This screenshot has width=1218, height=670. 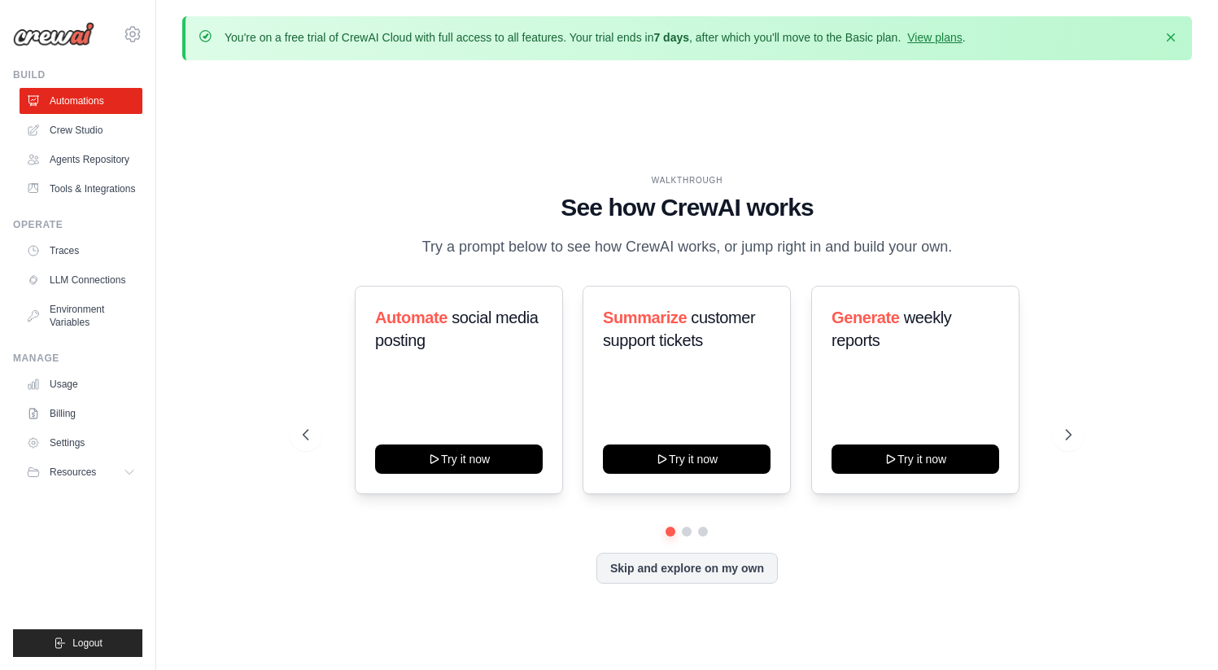 I want to click on a: Traces, so click(x=81, y=251).